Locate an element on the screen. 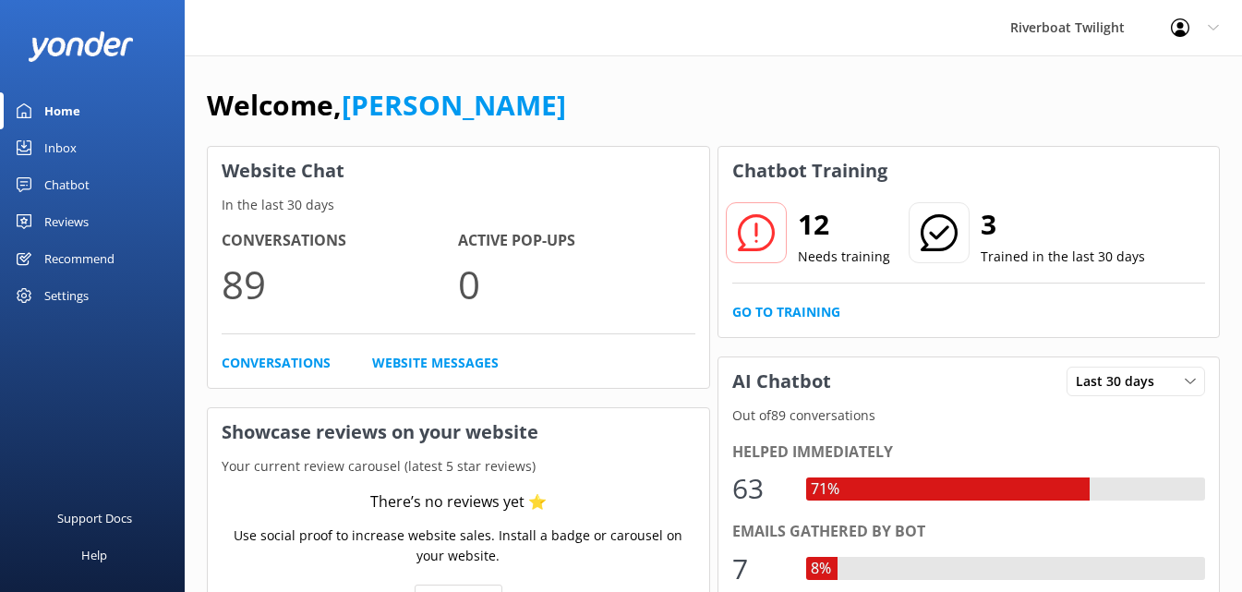  div: 71% is located at coordinates (824, 489).